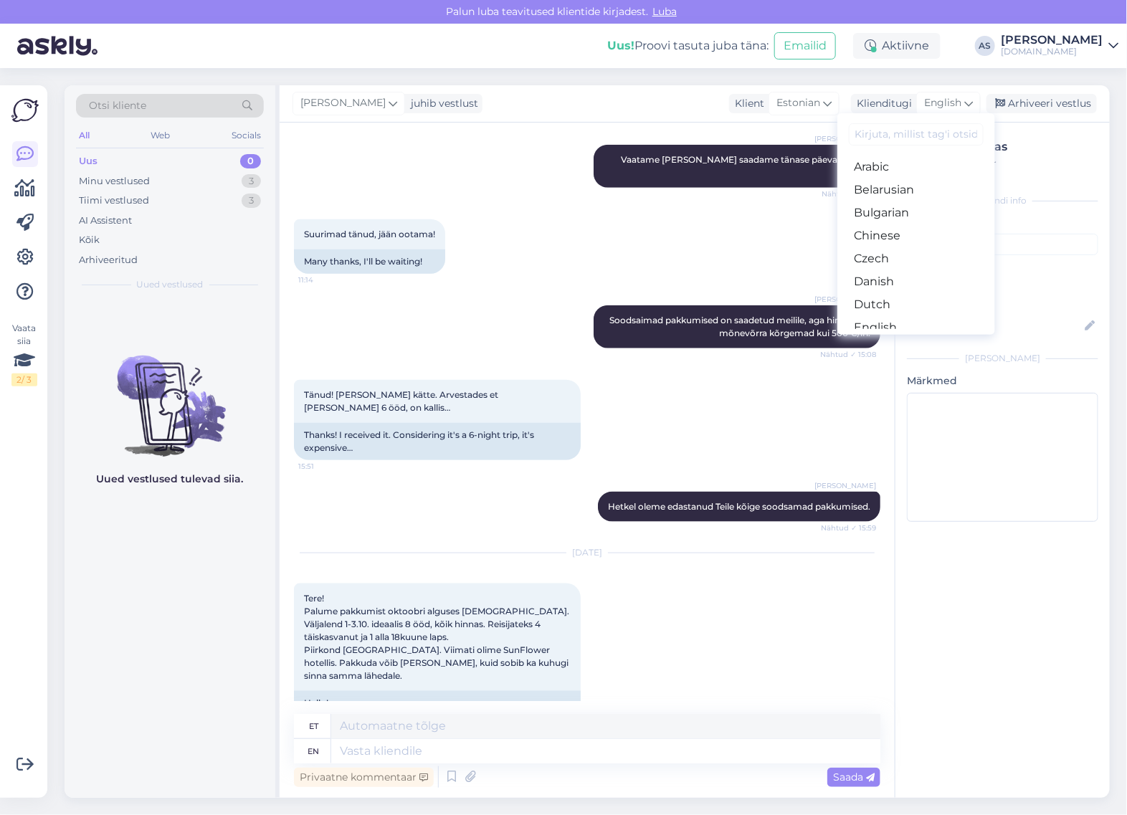 This screenshot has height=815, width=1127. I want to click on div: Socials, so click(246, 136).